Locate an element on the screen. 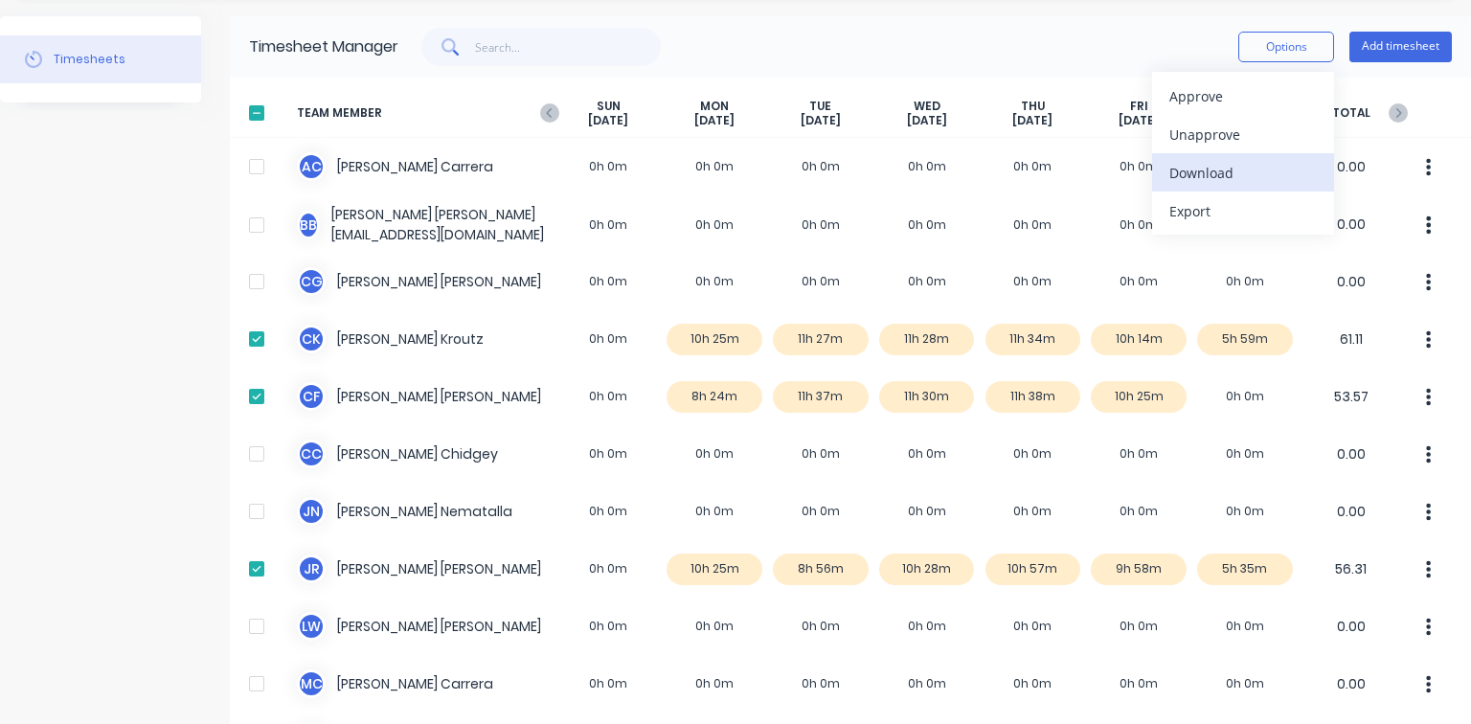 Image resolution: width=1471 pixels, height=724 pixels. button: Download is located at coordinates (1243, 172).